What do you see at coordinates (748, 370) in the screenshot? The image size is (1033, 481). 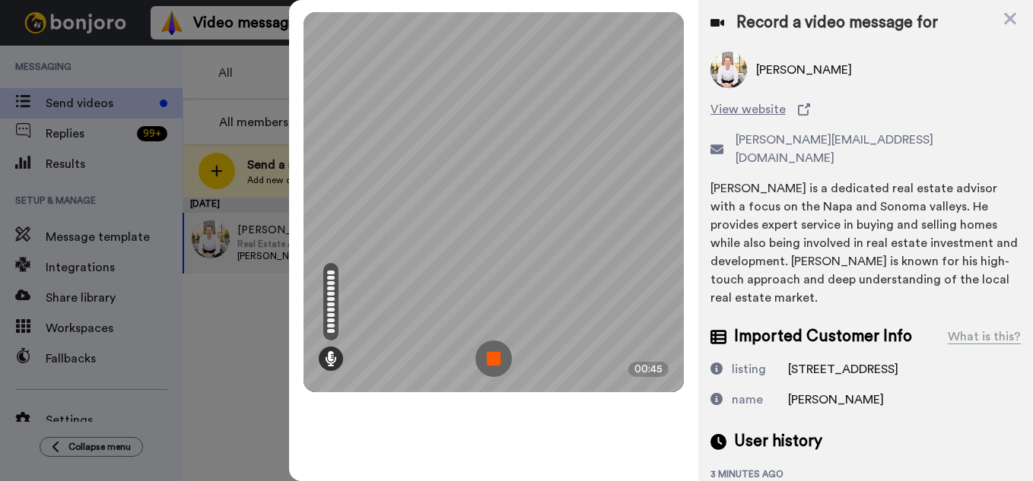 I see `div: listing` at bounding box center [748, 370].